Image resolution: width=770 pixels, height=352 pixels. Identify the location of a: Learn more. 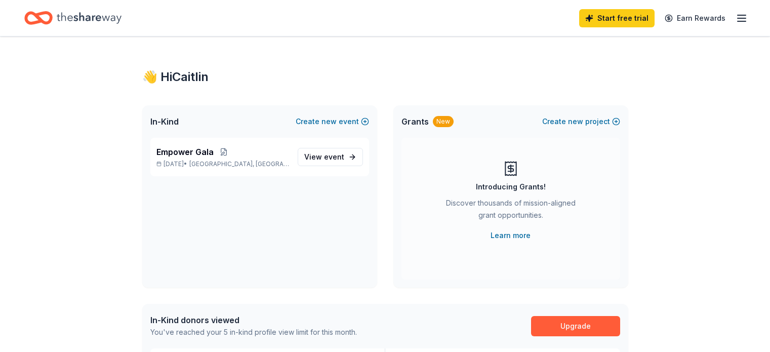
(510, 235).